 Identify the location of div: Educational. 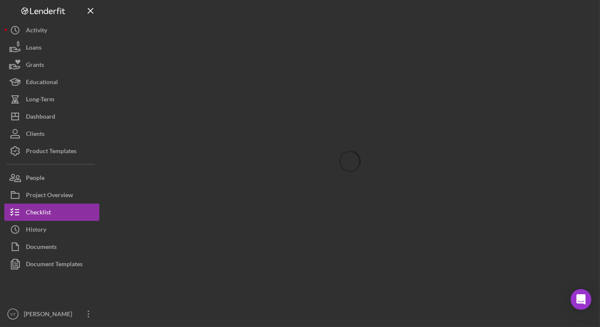
(42, 83).